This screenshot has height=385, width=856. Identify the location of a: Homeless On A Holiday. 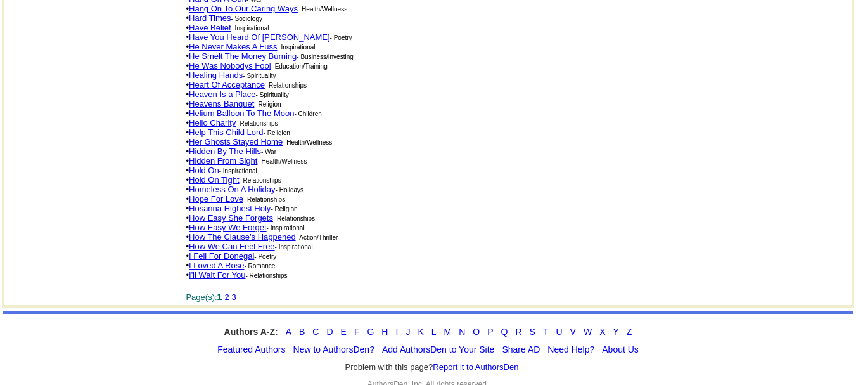
(232, 189).